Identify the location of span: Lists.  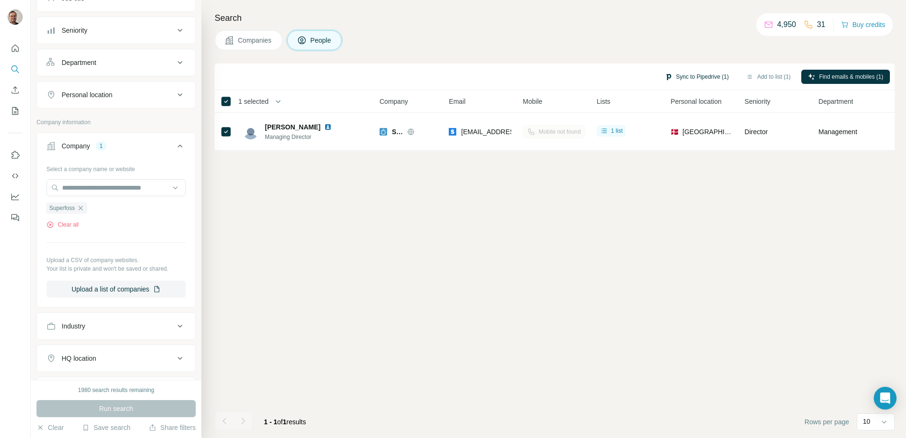
(603, 101).